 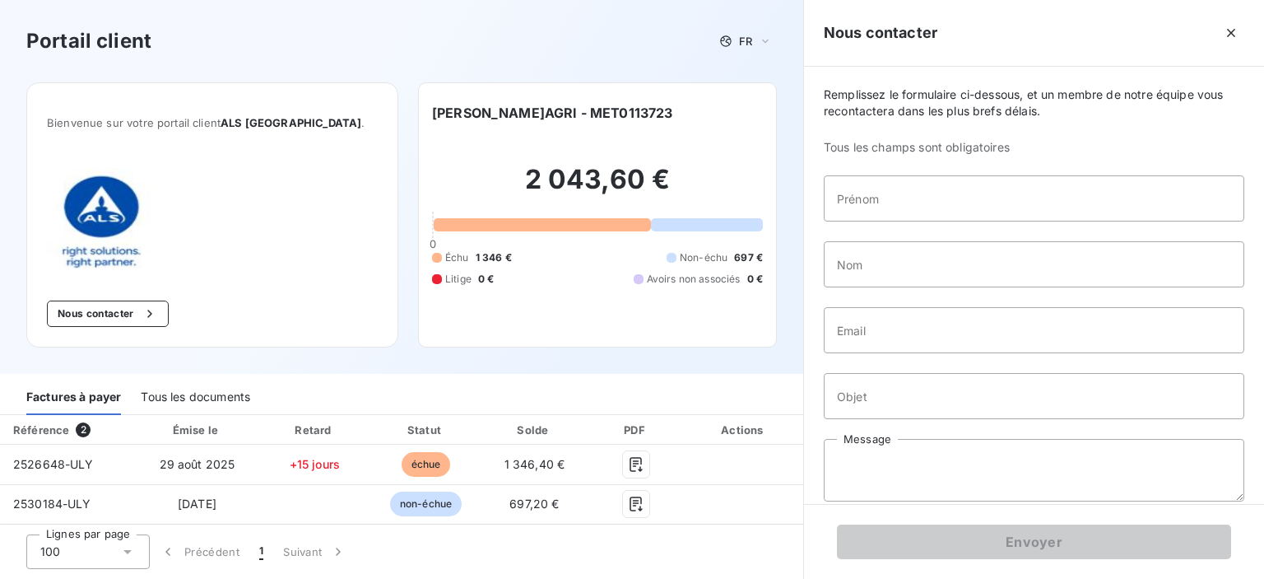 I want to click on div: Tous les documents, so click(x=195, y=398).